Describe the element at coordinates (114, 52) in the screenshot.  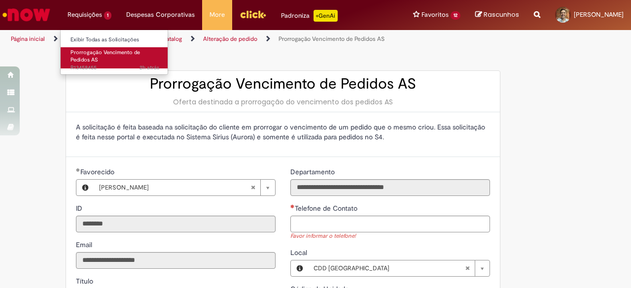
I see `ul: Requisições` at that location.